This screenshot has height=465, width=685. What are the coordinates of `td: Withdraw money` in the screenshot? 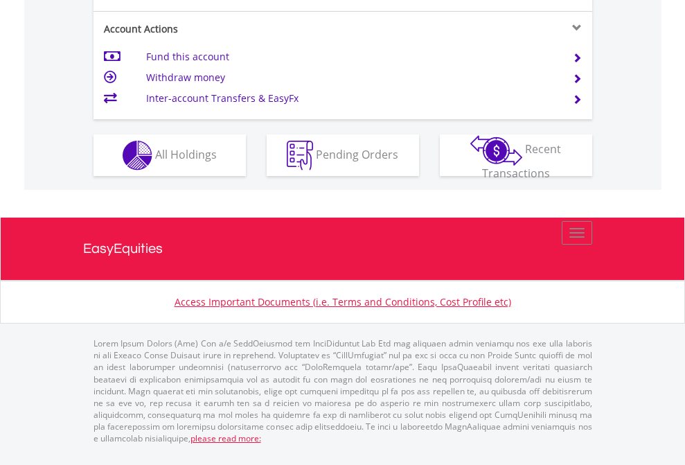 It's located at (350, 78).